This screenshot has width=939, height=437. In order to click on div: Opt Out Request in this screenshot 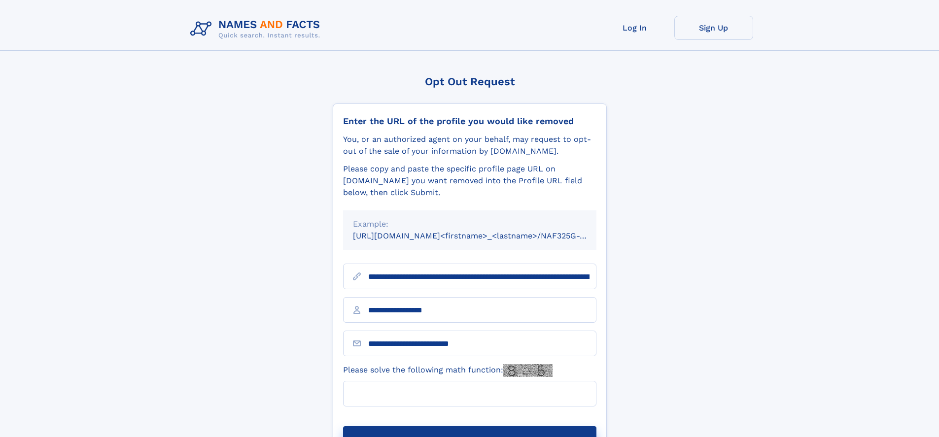, I will do `click(470, 81)`.